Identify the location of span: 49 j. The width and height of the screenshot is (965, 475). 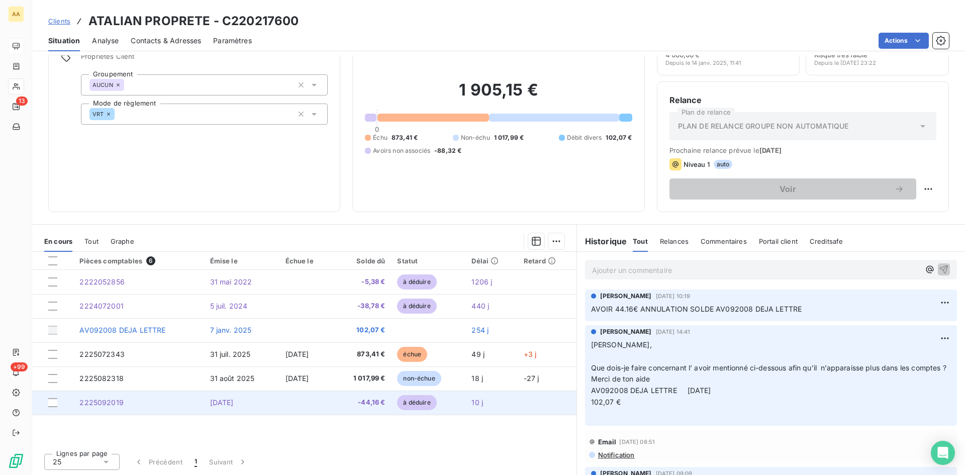
(478, 354).